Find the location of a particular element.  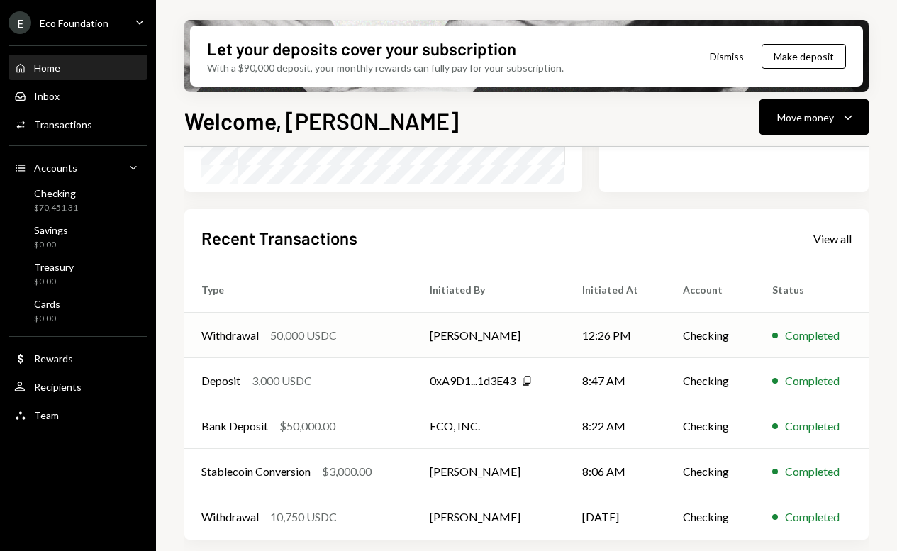

a: Rewards is located at coordinates (78, 358).